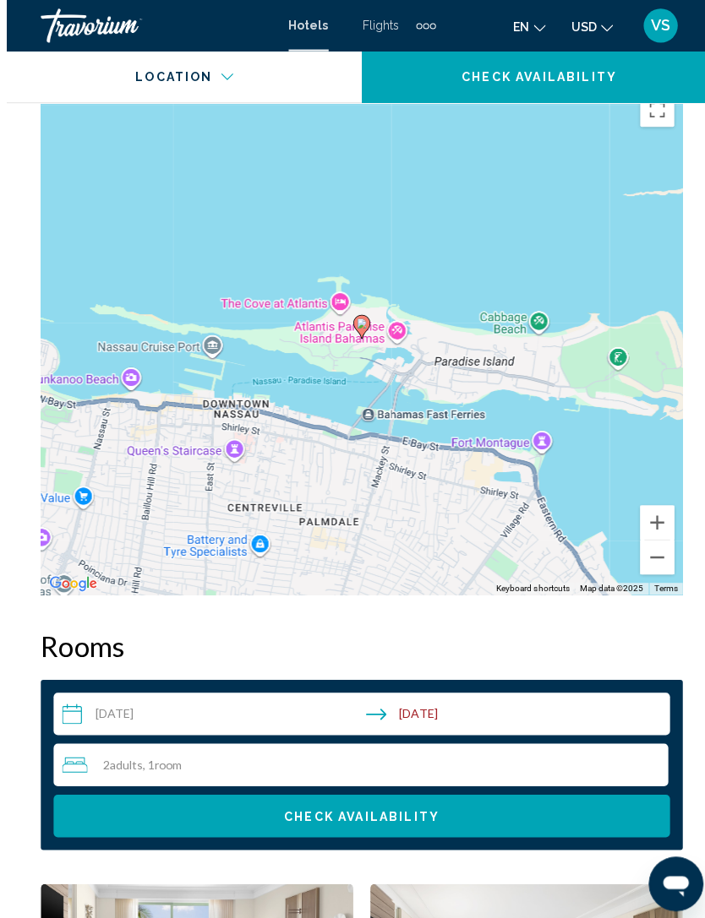 The image size is (705, 918). I want to click on h2: Rooms, so click(352, 641).